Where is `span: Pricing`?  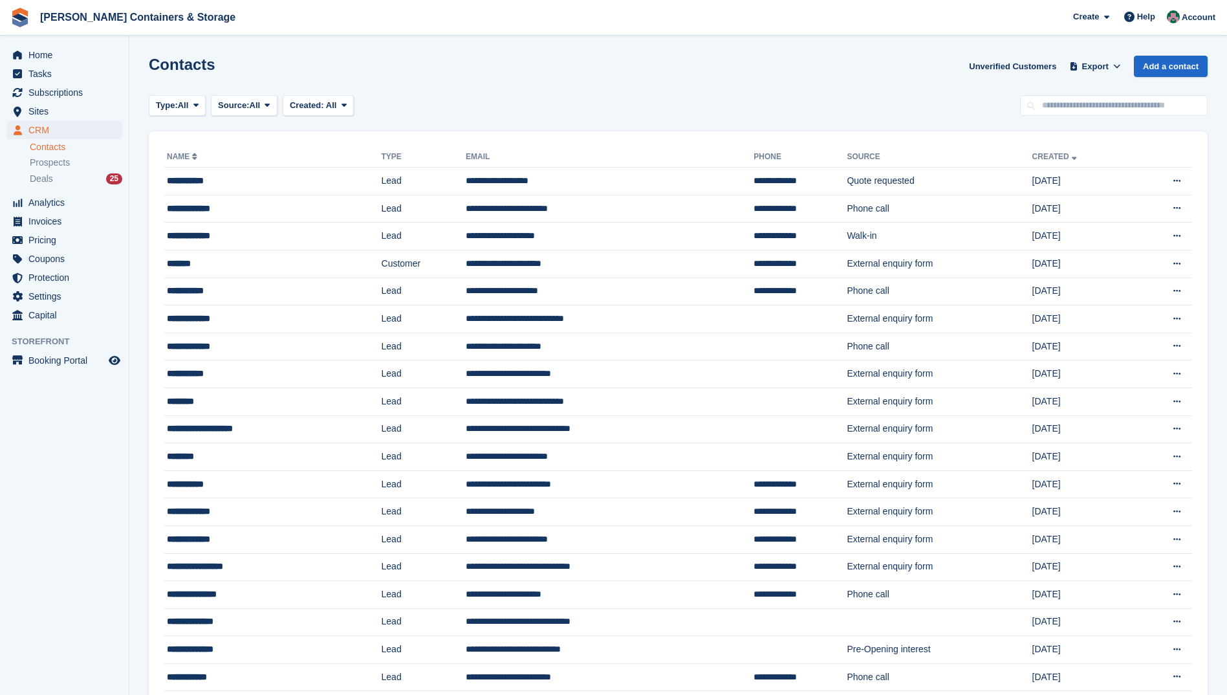
span: Pricing is located at coordinates (67, 240).